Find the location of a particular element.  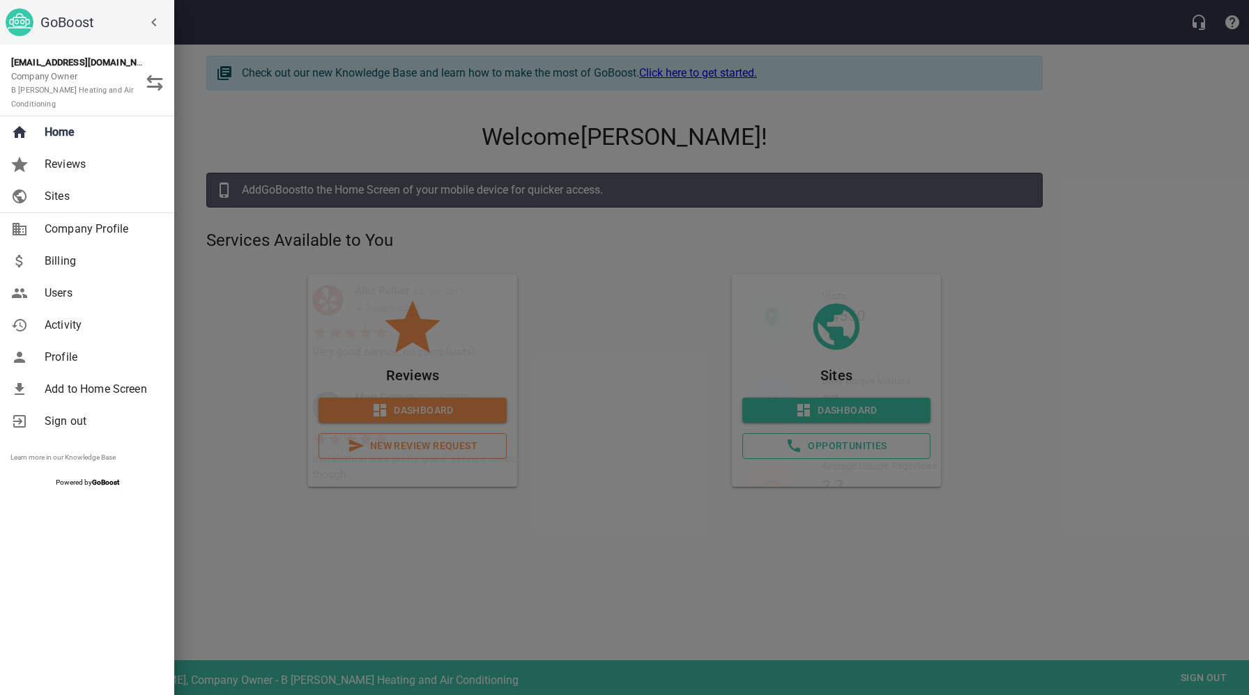

span: Powered by is located at coordinates (87, 482).